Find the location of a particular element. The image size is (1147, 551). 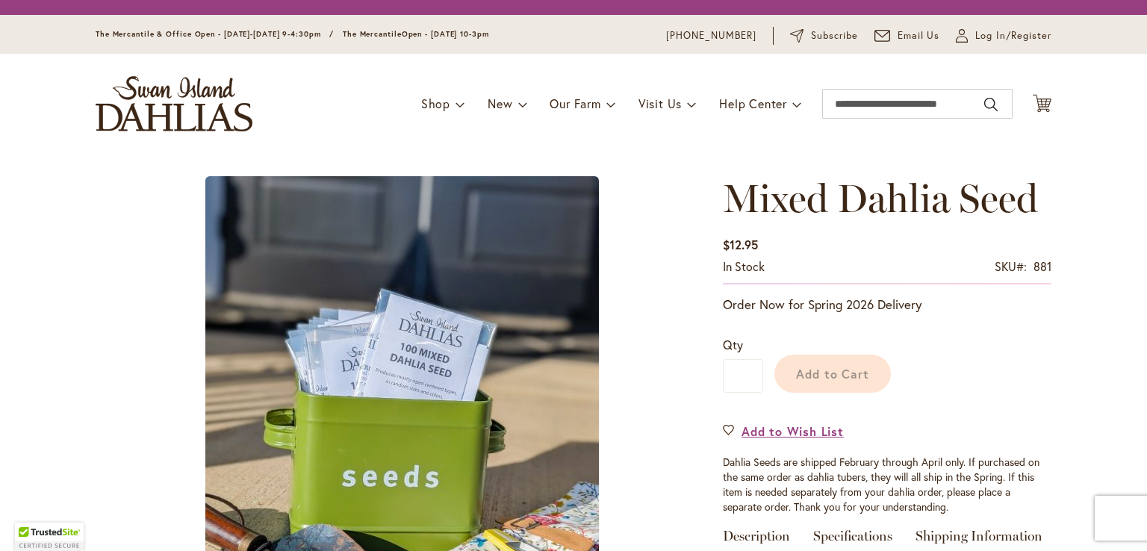

span: New is located at coordinates (499, 103).